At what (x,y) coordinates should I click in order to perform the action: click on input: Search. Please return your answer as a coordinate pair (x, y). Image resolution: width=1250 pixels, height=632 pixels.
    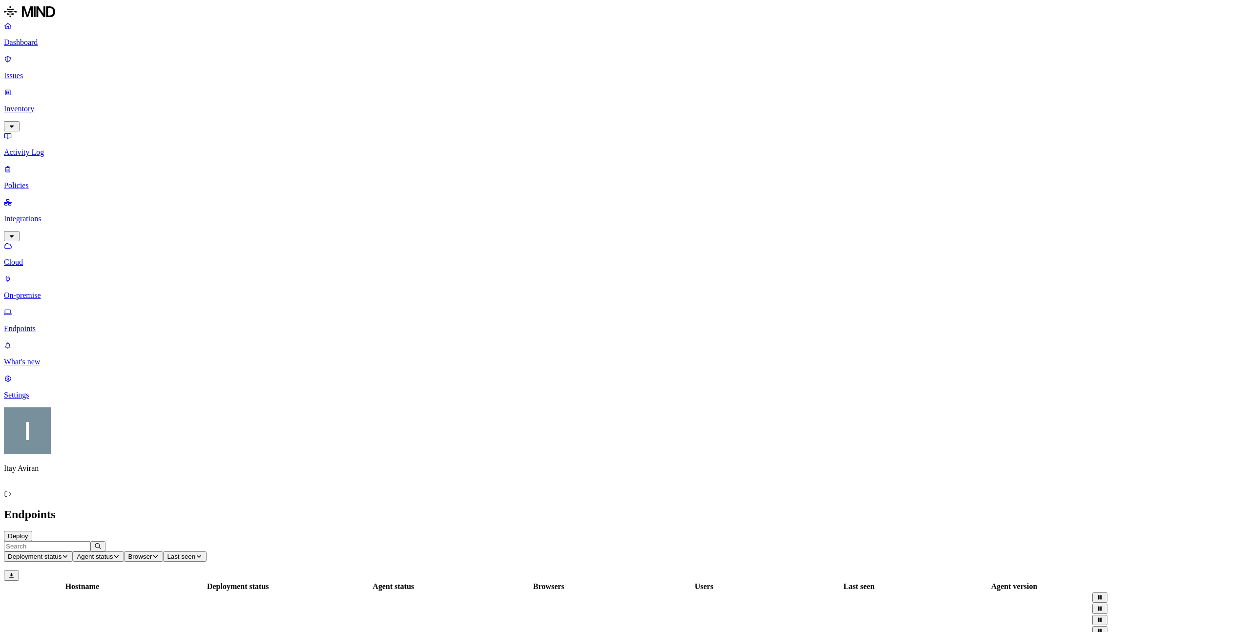
    Looking at the image, I should click on (47, 546).